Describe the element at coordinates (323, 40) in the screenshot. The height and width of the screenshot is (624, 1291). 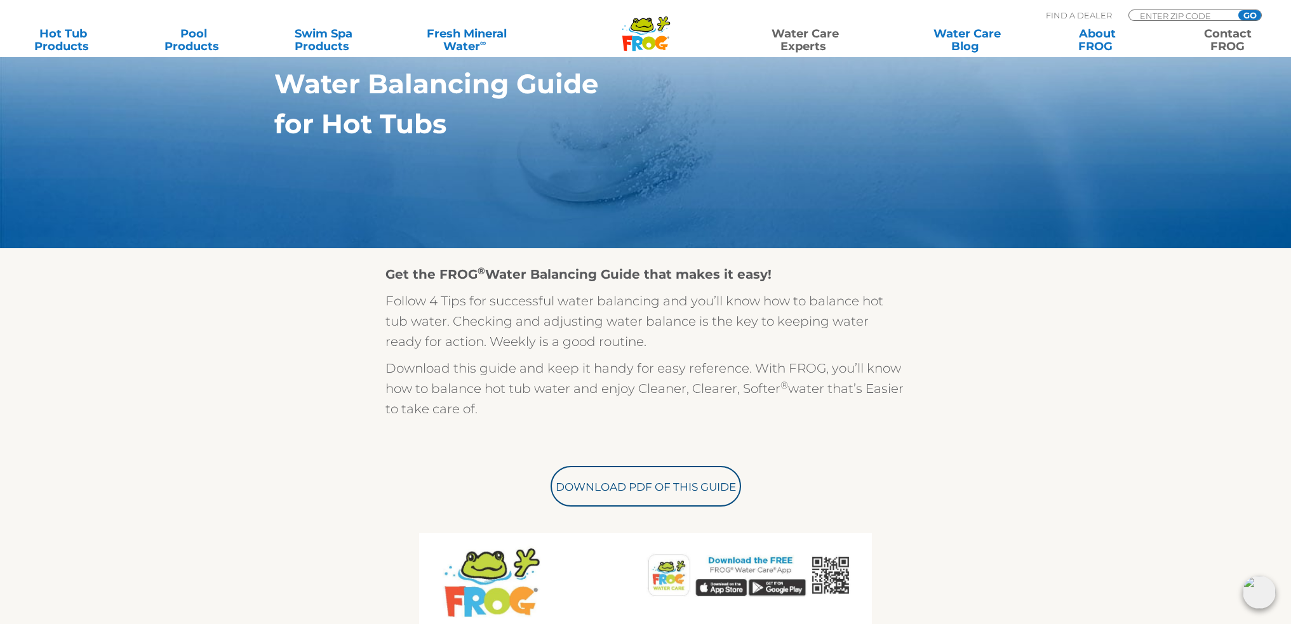
I see `a: Swim SpaProducts` at that location.